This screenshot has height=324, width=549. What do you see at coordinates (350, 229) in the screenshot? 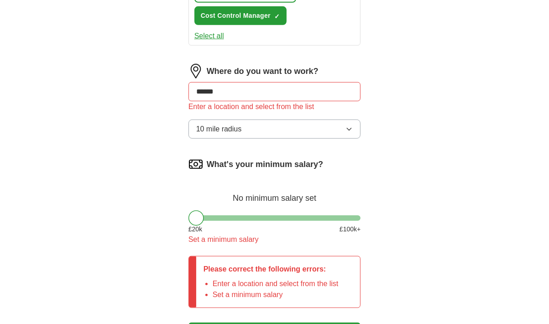
I see `span: £ 100 k+` at bounding box center [350, 229].